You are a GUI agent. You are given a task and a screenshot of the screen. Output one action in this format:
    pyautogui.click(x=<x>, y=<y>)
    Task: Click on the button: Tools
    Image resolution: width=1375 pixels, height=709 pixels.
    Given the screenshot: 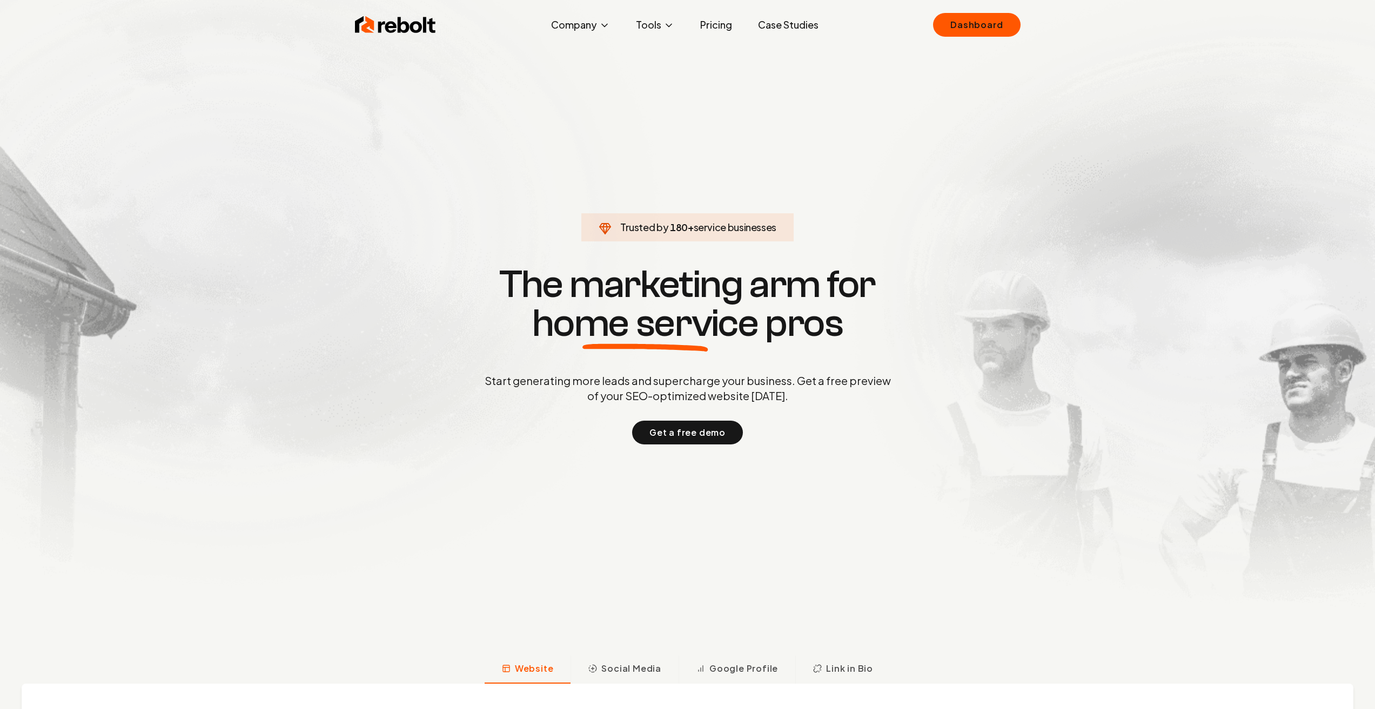 What is the action you would take?
    pyautogui.click(x=655, y=25)
    